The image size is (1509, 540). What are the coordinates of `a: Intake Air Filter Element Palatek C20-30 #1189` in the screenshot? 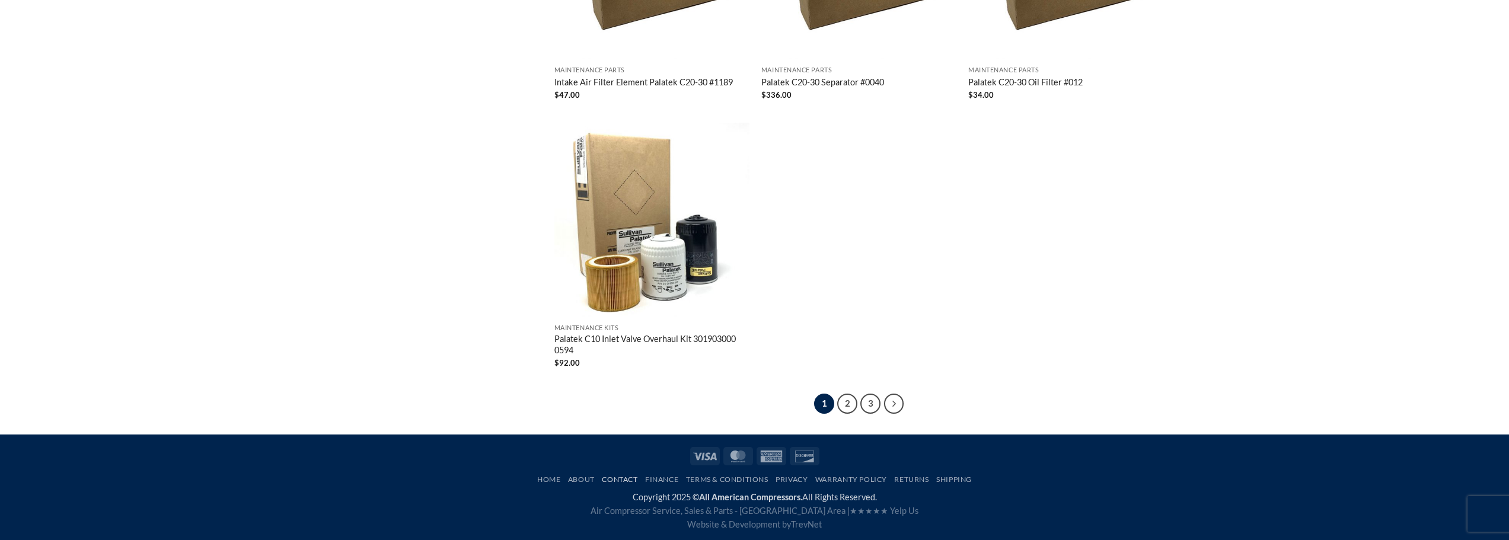 It's located at (643, 84).